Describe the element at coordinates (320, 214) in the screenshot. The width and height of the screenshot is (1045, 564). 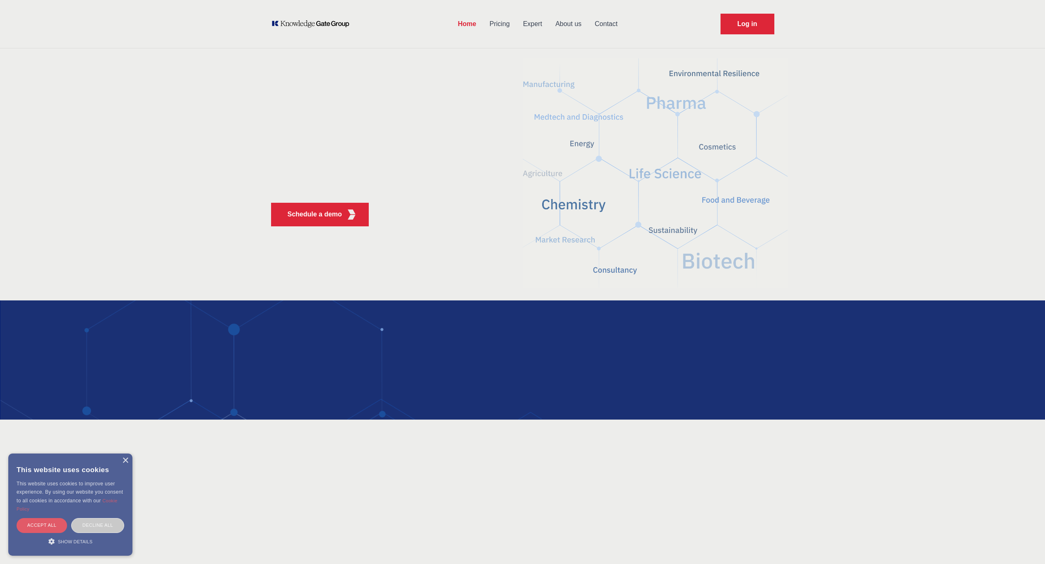
I see `button: Schedule a demoKGG Fifth Element RED` at that location.